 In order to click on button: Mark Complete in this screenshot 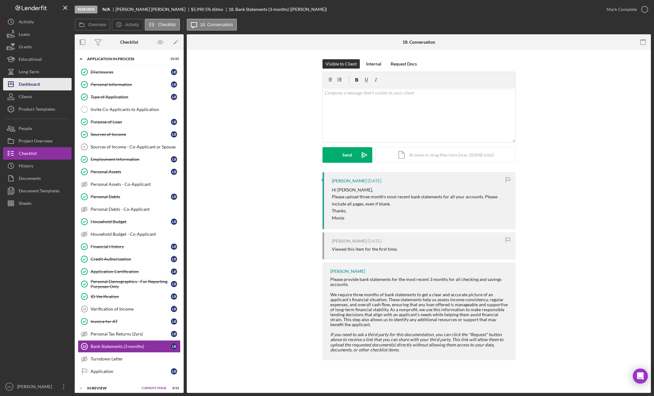, I will do `click(626, 9)`.